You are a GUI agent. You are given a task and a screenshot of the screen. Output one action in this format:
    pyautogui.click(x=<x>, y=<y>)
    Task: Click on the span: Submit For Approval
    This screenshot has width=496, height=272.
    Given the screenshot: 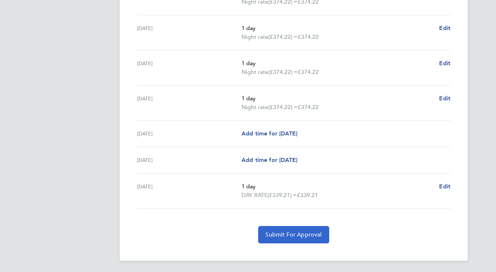 What is the action you would take?
    pyautogui.click(x=293, y=235)
    